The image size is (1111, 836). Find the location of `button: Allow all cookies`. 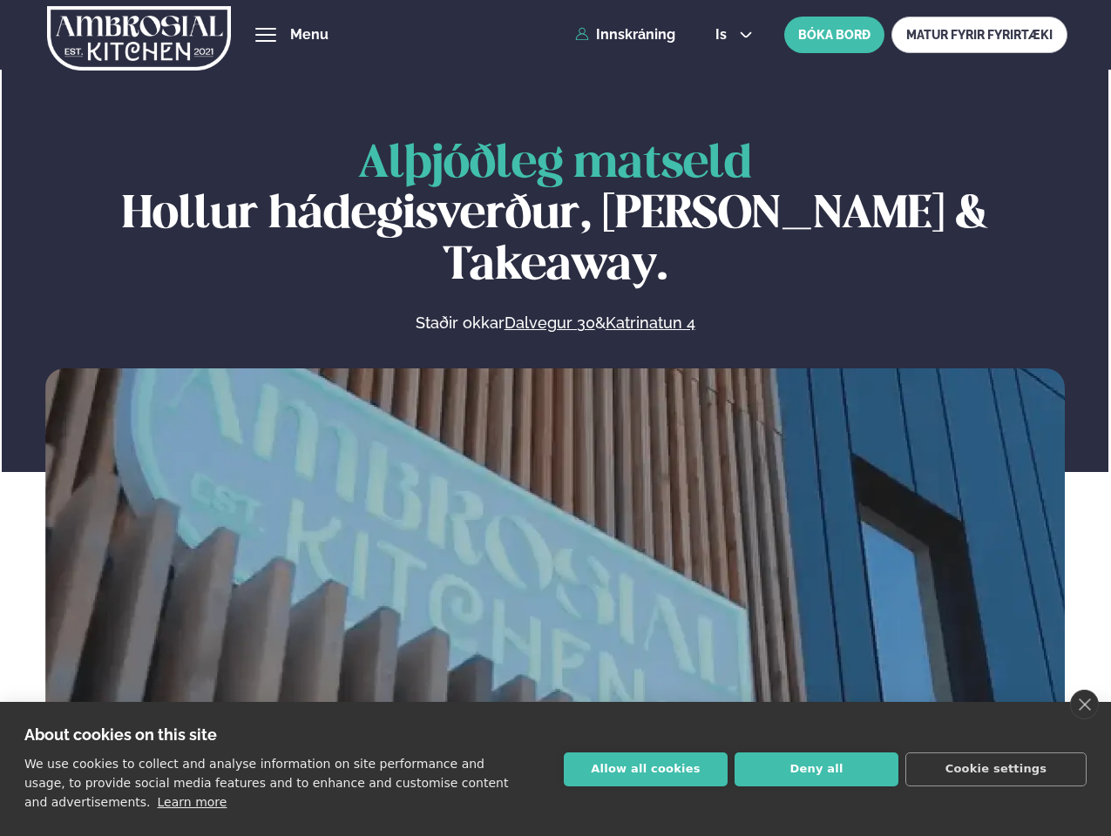

button: Allow all cookies is located at coordinates (646, 769).